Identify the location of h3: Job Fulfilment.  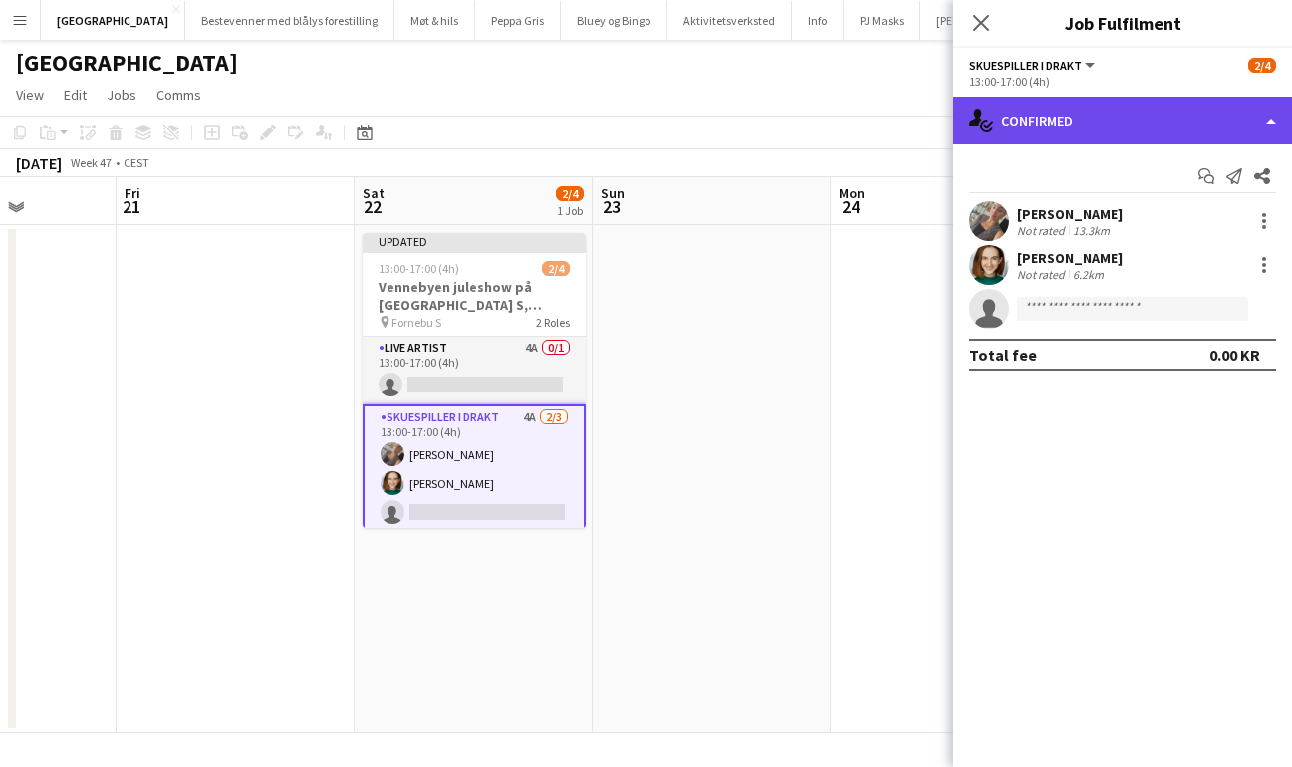
(1123, 23).